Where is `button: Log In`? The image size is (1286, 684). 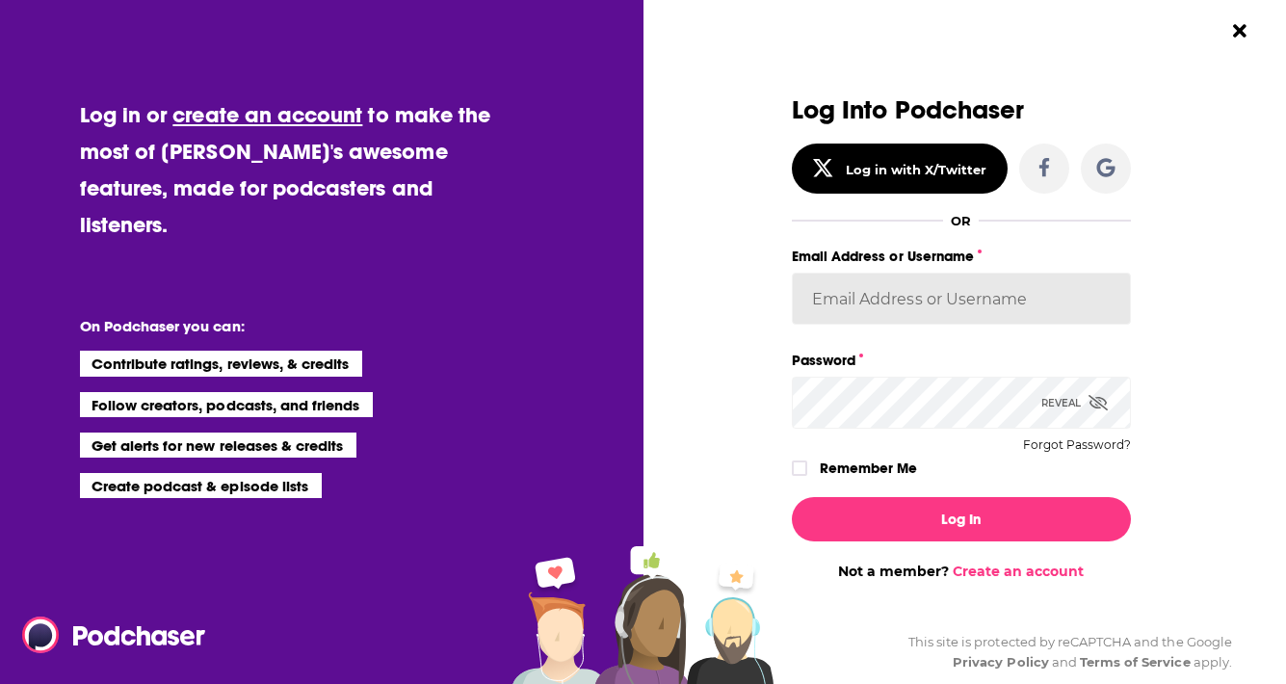 button: Log In is located at coordinates (961, 519).